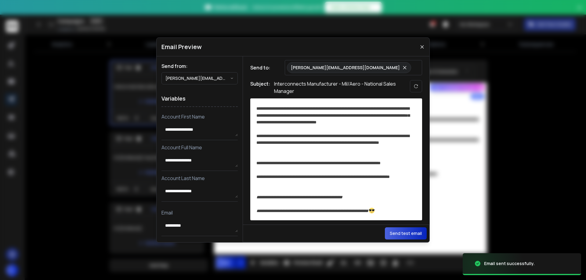 This screenshot has height=280, width=586. I want to click on p: Account Last Name, so click(200, 178).